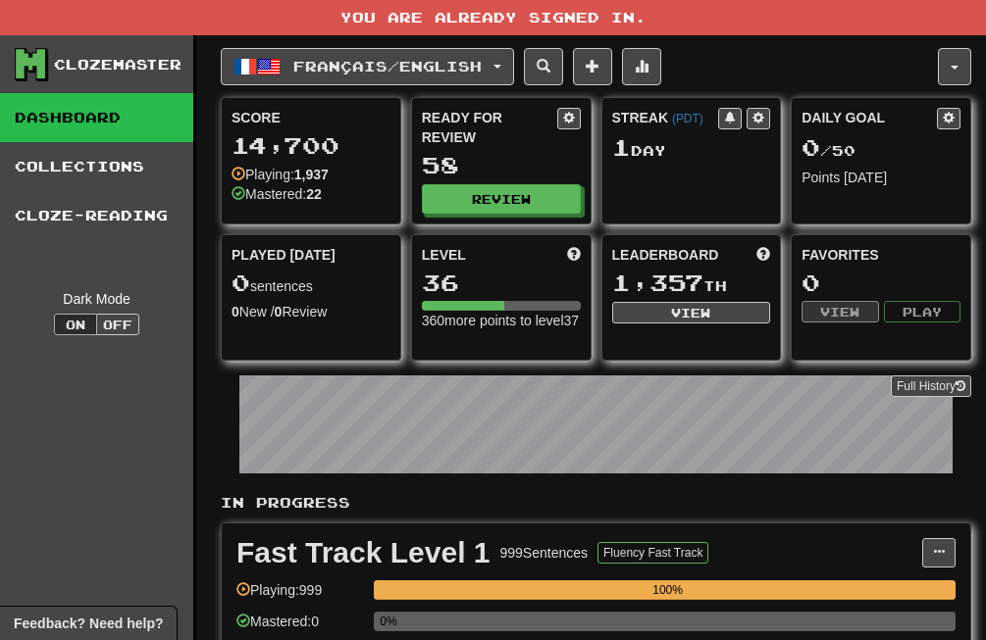 Image resolution: width=986 pixels, height=640 pixels. Describe the element at coordinates (280, 175) in the screenshot. I see `div: Playing:` at that location.